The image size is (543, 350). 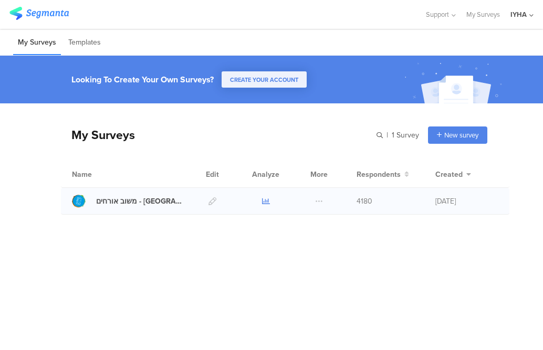 I want to click on div: Name, so click(x=103, y=174).